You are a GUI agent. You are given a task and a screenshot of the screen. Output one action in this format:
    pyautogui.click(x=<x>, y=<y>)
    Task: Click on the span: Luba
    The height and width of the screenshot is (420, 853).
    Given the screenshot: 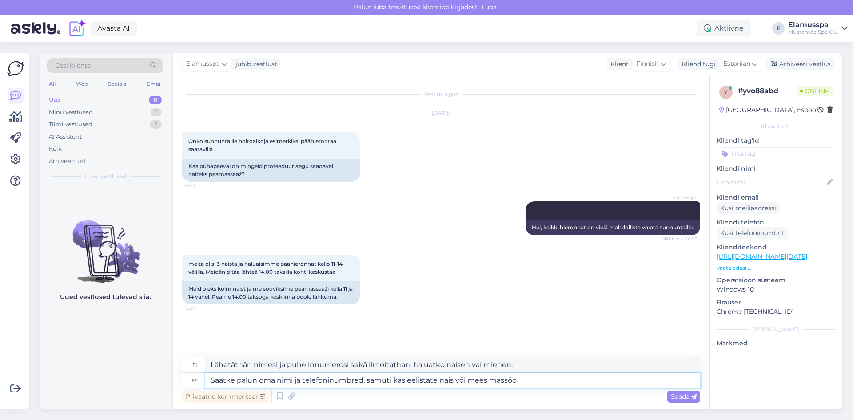 What is the action you would take?
    pyautogui.click(x=489, y=7)
    